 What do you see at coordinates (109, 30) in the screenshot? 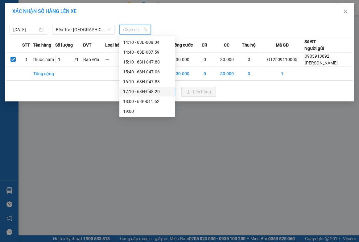
I see `span: down` at bounding box center [109, 30].